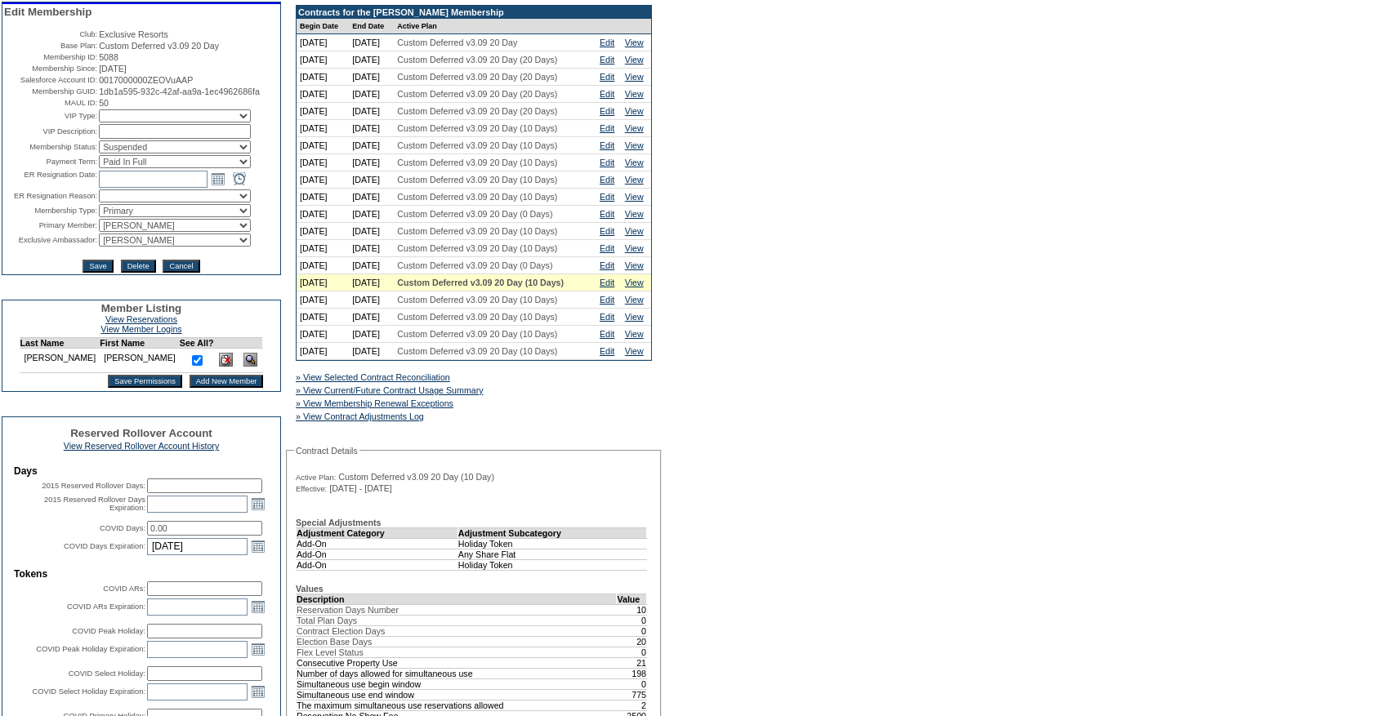  What do you see at coordinates (327, 451) in the screenshot?
I see `legend: Contract Details` at bounding box center [327, 451].